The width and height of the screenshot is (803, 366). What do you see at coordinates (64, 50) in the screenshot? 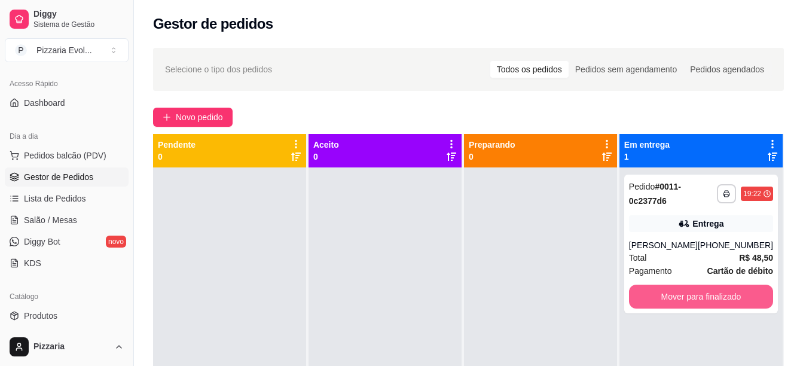
I see `div: Pizzaria Evol ...` at bounding box center [64, 50].